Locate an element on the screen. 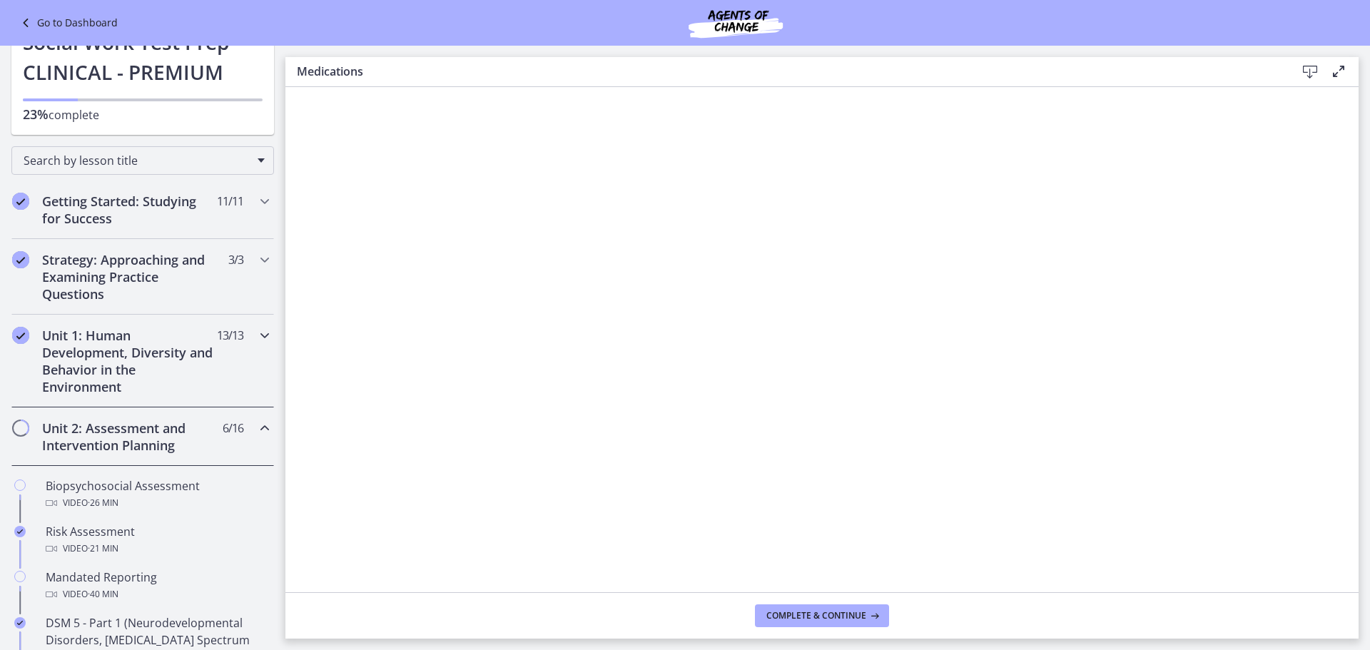 The height and width of the screenshot is (650, 1370). h2: Unit 1: Human Development, Diversity and Behavior in the Environment is located at coordinates (129, 361).